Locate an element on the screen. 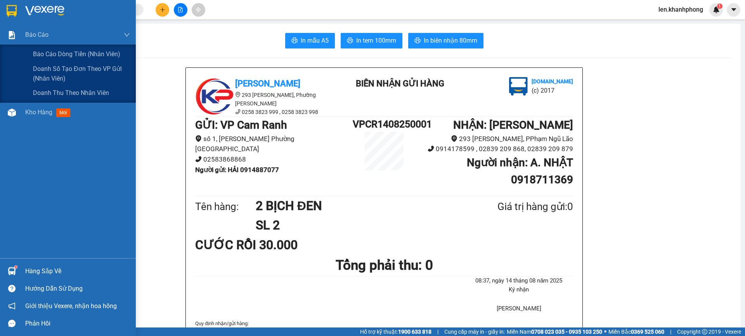  img: solution-icon is located at coordinates (12, 35).